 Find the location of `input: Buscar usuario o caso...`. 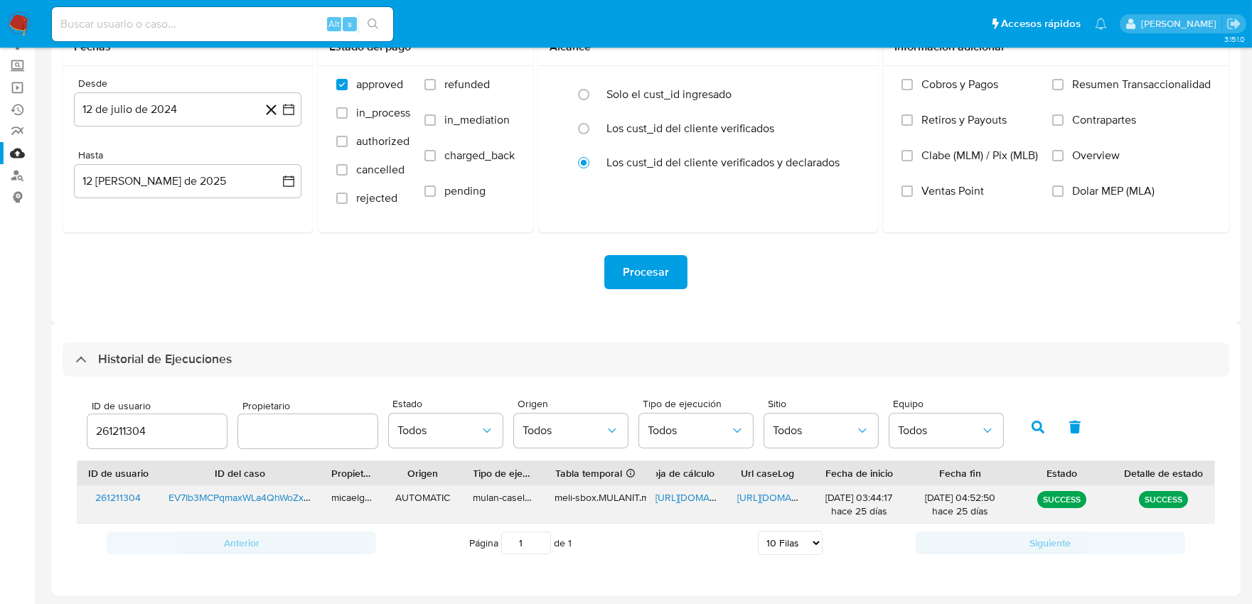

input: Buscar usuario o caso... is located at coordinates (223, 24).